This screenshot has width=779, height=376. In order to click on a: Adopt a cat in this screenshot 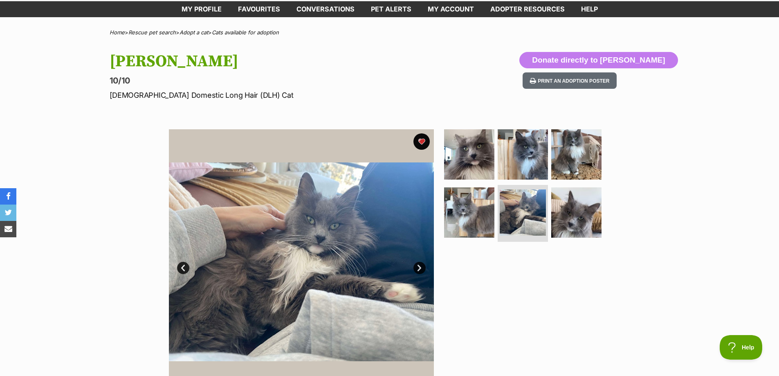, I will do `click(194, 32)`.